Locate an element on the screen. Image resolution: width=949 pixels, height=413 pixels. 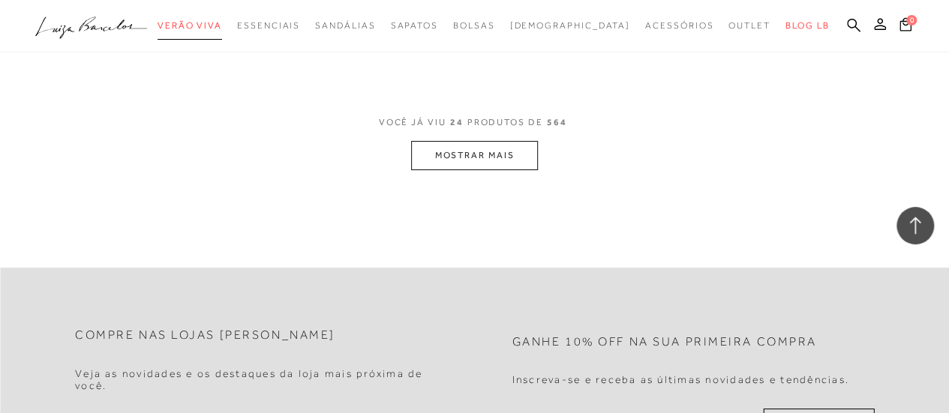
span: Essenciais is located at coordinates (269, 26).